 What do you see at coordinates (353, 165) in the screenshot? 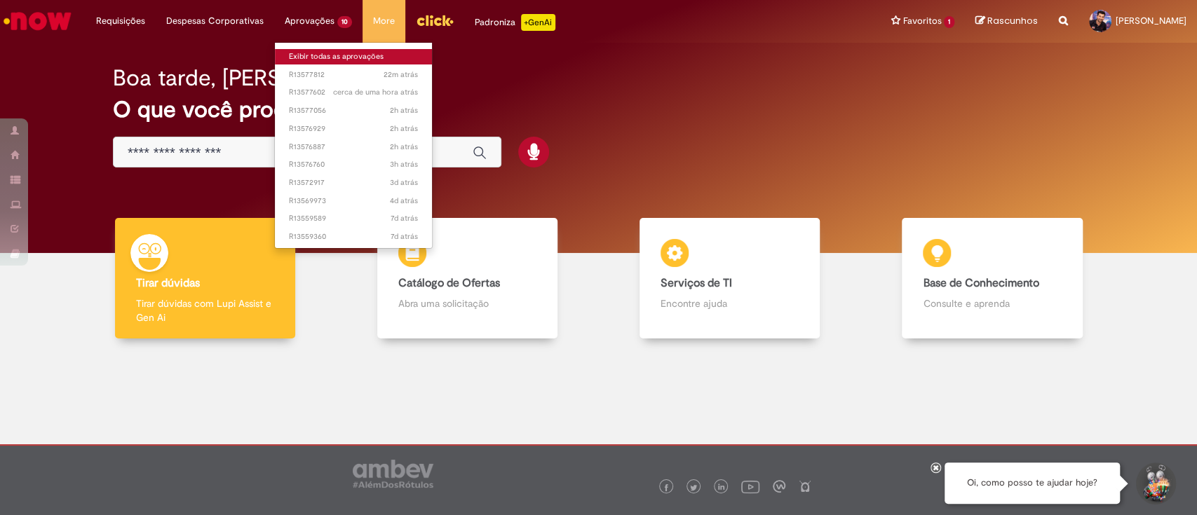
I see `a: Aberto R13576760 :` at bounding box center [353, 165].